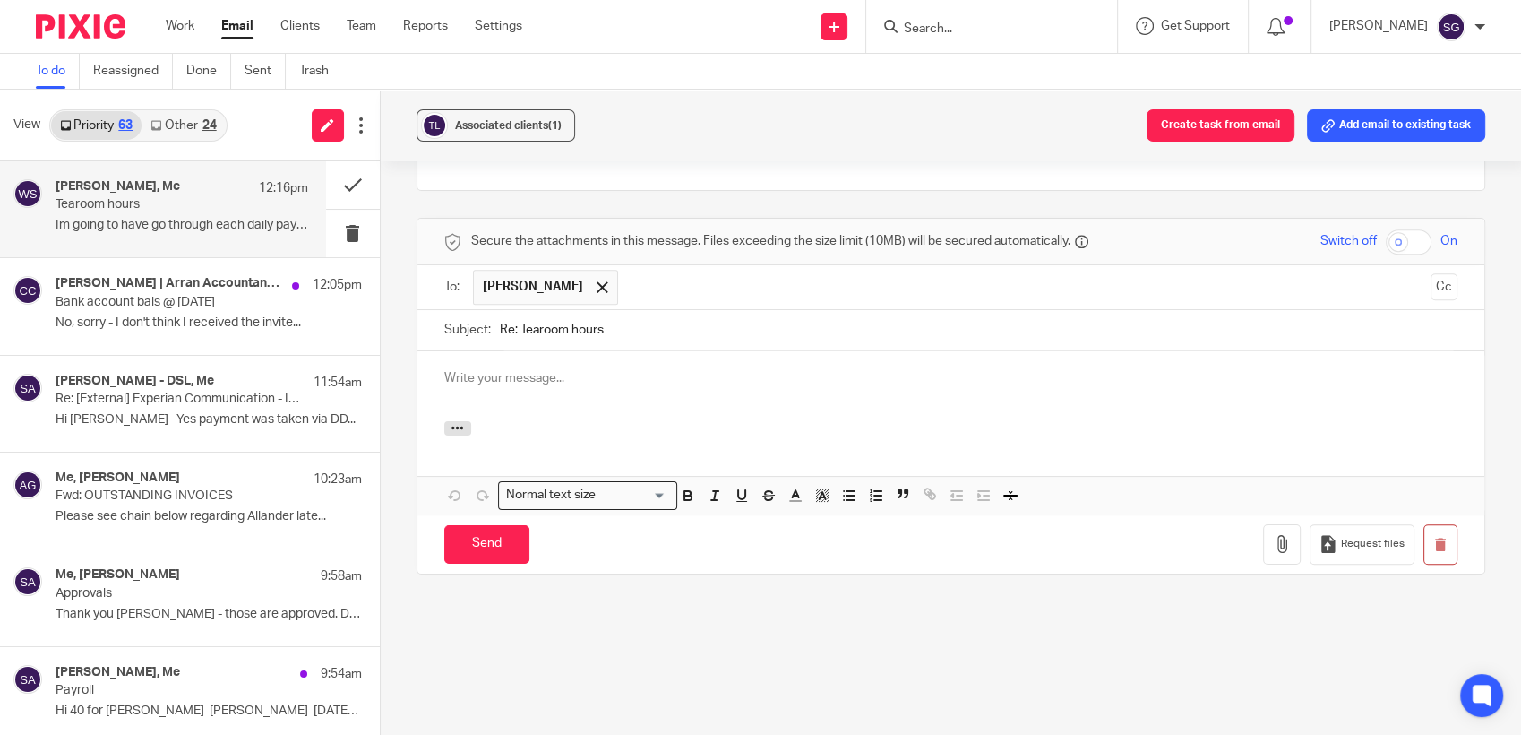  Describe the element at coordinates (180, 26) in the screenshot. I see `a: Work` at that location.